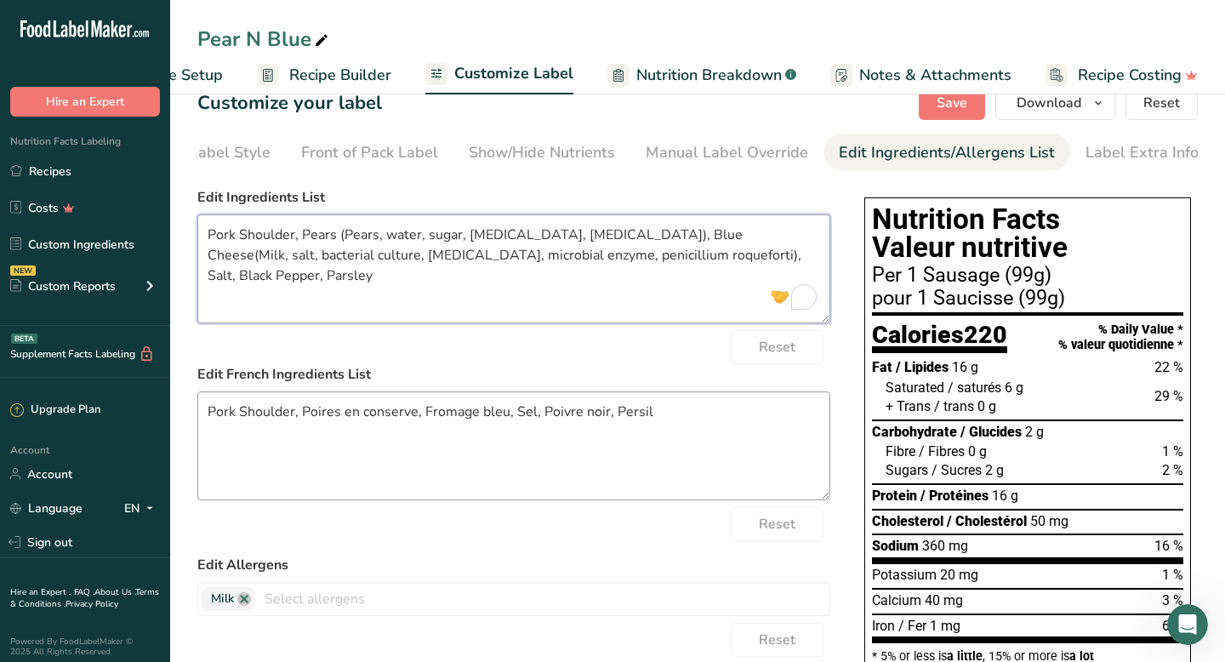 The image size is (1225, 662). What do you see at coordinates (1055, 103) in the screenshot?
I see `button: Download` at bounding box center [1055, 103].